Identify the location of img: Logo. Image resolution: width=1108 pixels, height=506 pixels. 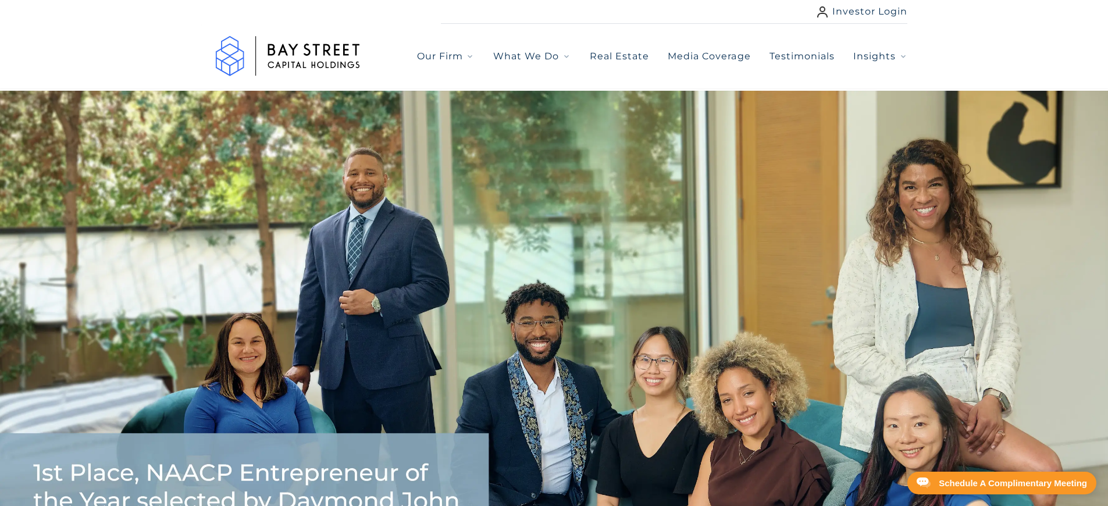
(288, 56).